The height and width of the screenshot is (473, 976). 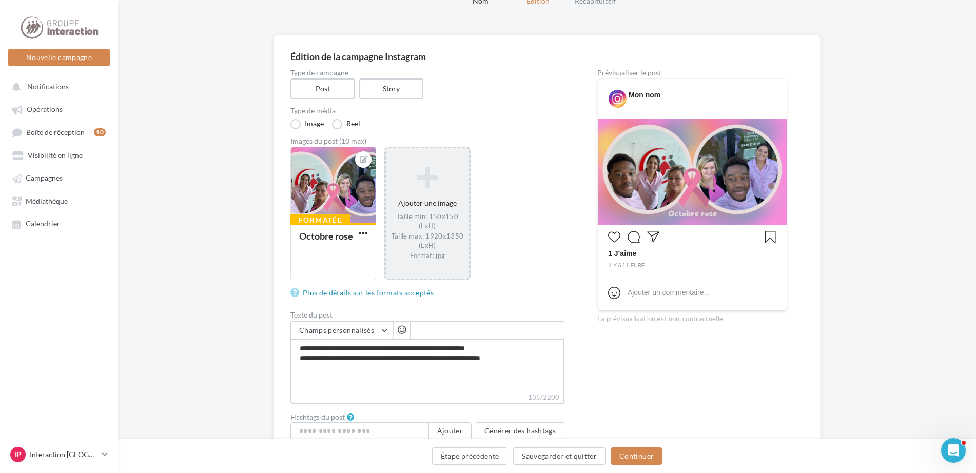 I want to click on div: Prévisualiser le post, so click(x=692, y=73).